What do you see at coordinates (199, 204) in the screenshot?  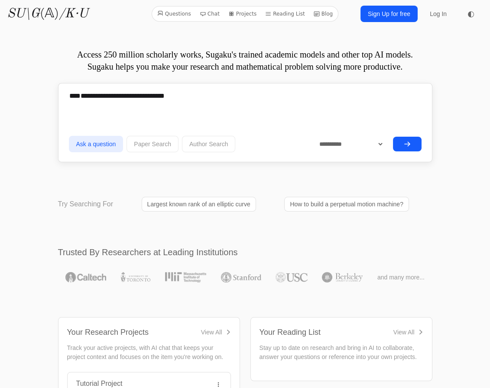 I see `a: Largest known rank of an elliptic curve` at bounding box center [199, 204].